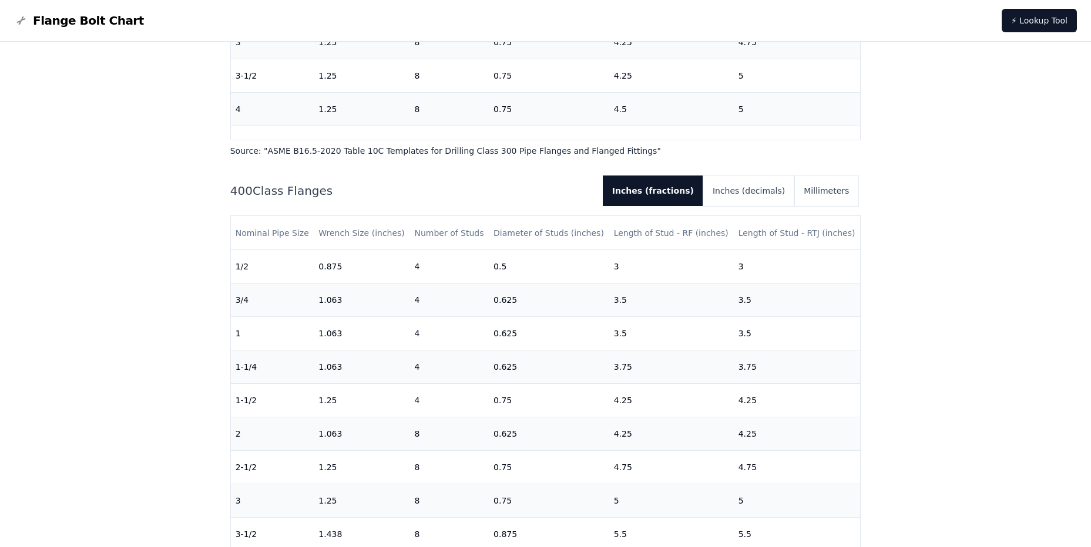 Image resolution: width=1091 pixels, height=547 pixels. Describe the element at coordinates (412, 191) in the screenshot. I see `h2: 400 Class Flanges` at that location.